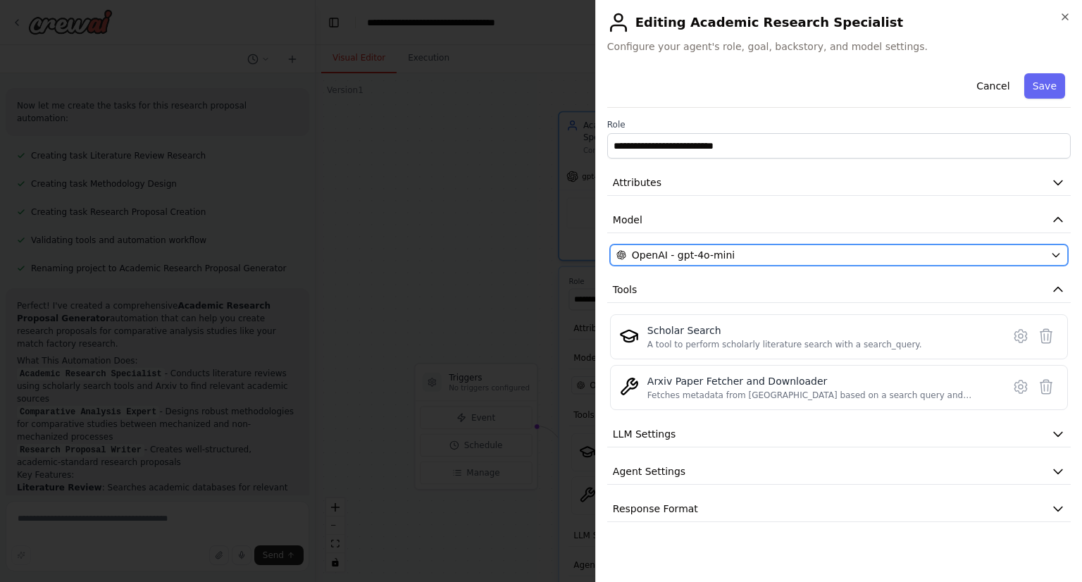  I want to click on button: Tools, so click(839, 289).